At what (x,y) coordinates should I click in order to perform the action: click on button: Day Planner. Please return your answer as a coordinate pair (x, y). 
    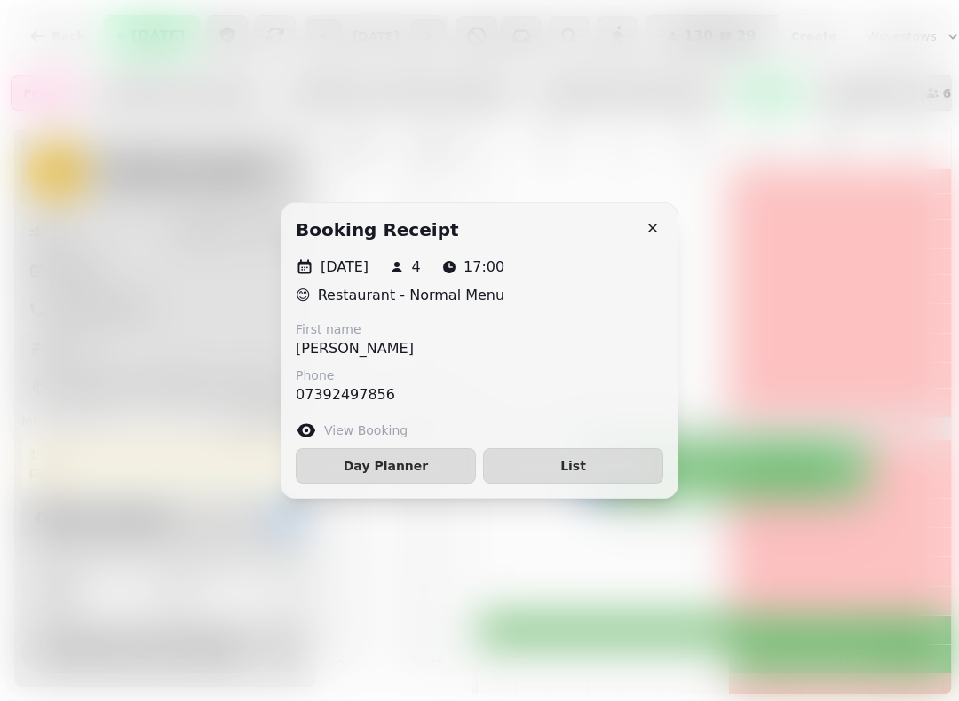
    Looking at the image, I should click on (385, 466).